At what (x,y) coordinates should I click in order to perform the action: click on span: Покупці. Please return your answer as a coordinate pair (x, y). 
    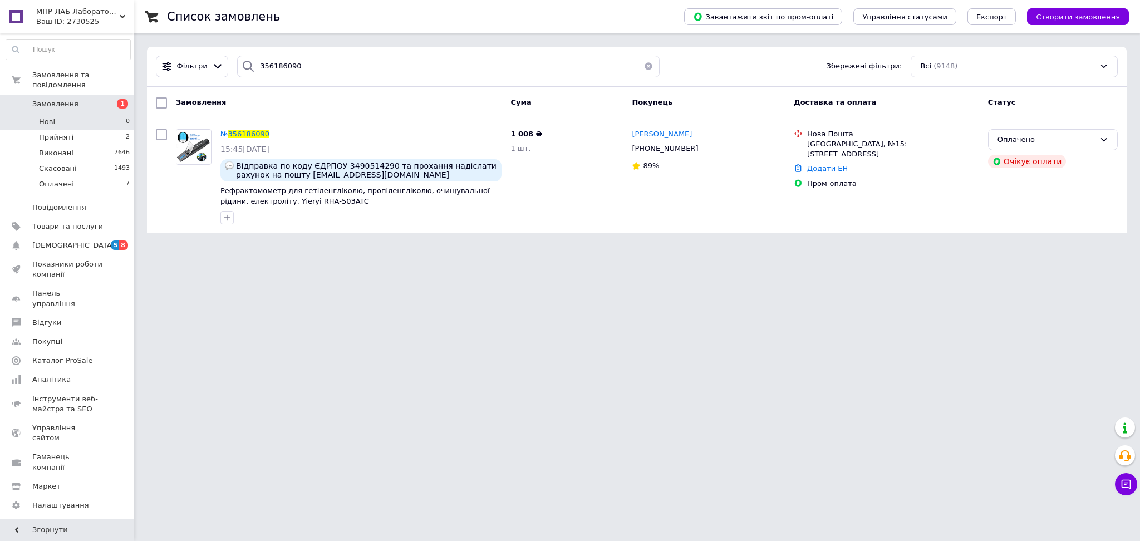
    Looking at the image, I should click on (47, 342).